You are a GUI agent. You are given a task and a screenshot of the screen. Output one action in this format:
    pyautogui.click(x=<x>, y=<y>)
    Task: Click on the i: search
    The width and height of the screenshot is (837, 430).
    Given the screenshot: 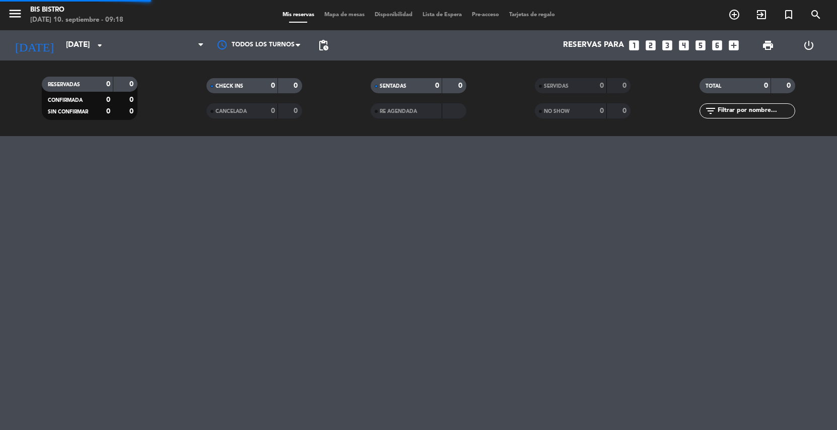 What is the action you would take?
    pyautogui.click(x=816, y=15)
    